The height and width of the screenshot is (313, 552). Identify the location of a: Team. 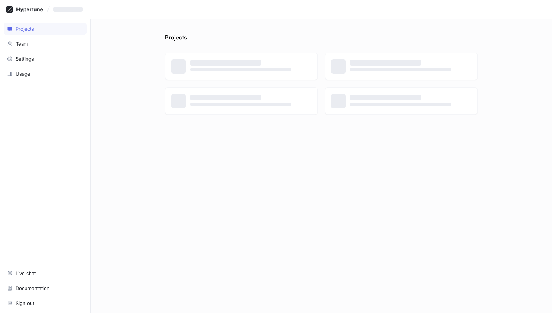
(45, 44).